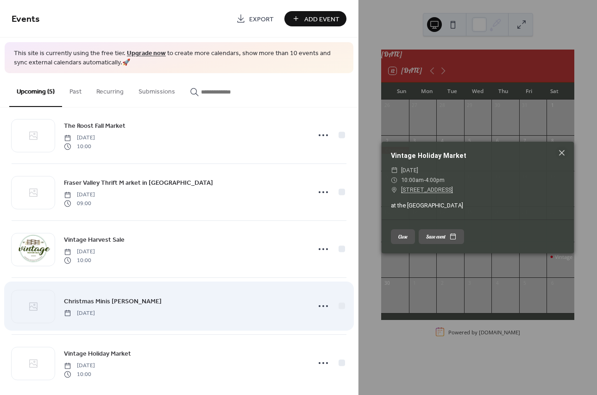 This screenshot has width=597, height=395. Describe the element at coordinates (179, 58) in the screenshot. I see `span: This site is currently using the free tier. to create more calendars, show more than 10 events an...` at that location.